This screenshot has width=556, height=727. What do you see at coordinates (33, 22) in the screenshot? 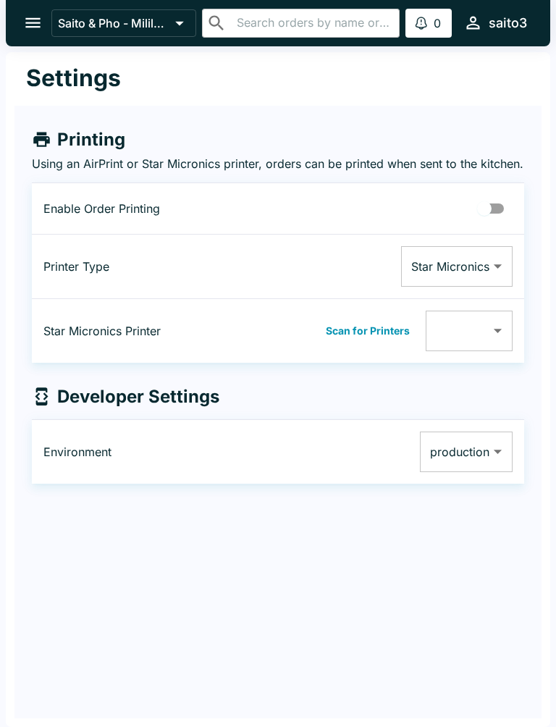
I see `button: open drawer` at bounding box center [33, 22].